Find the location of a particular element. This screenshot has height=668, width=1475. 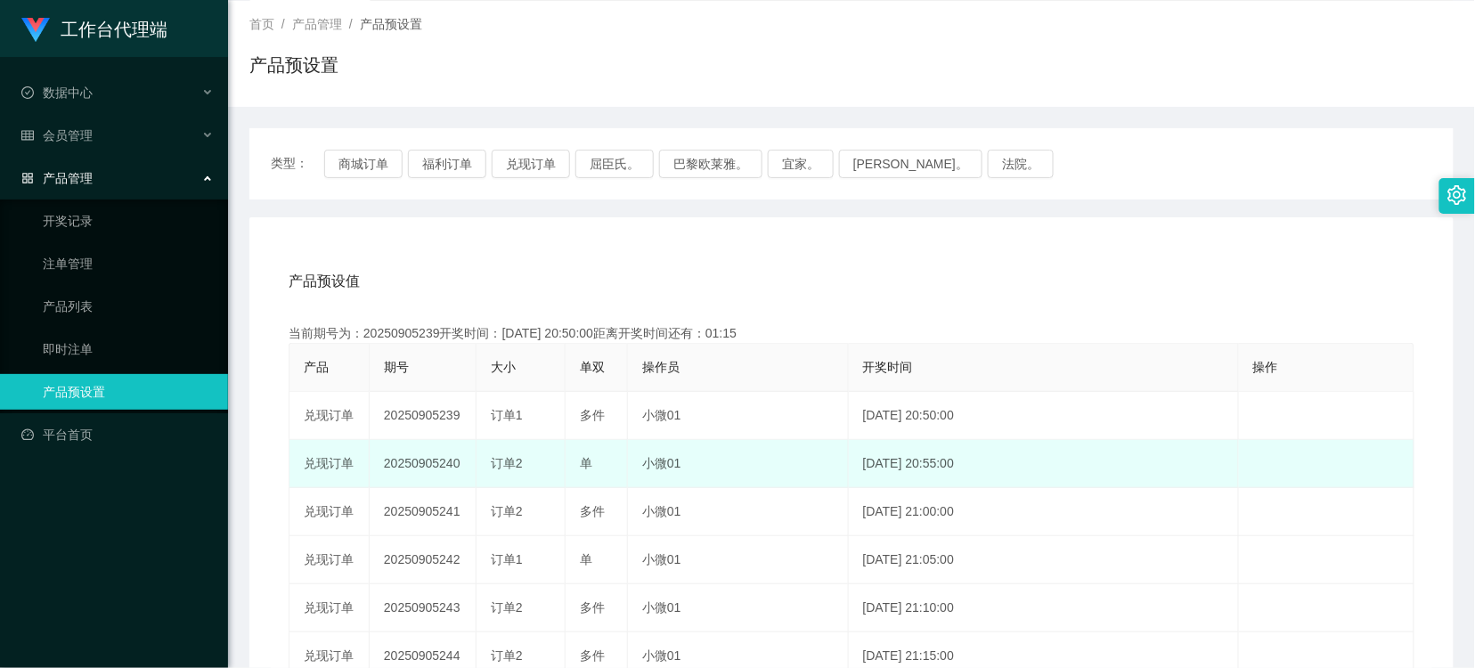

span: 期号 is located at coordinates (396, 367).